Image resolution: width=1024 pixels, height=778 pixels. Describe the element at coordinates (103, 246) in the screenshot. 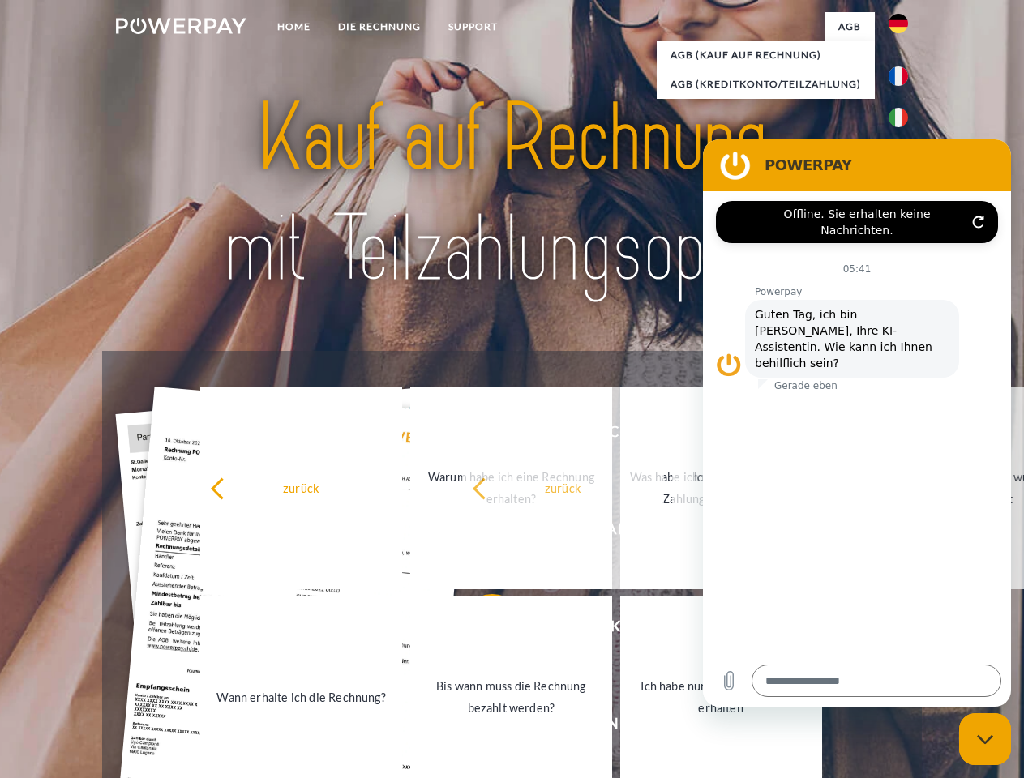

I see `p: Gerade eben` at that location.